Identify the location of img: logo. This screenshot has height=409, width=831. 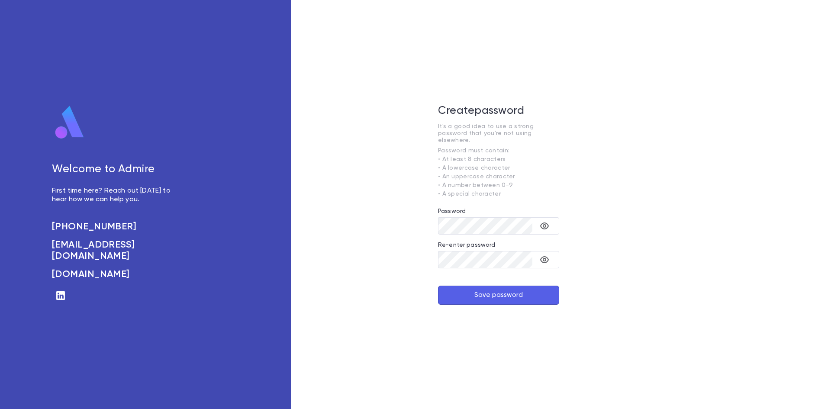
(70, 123).